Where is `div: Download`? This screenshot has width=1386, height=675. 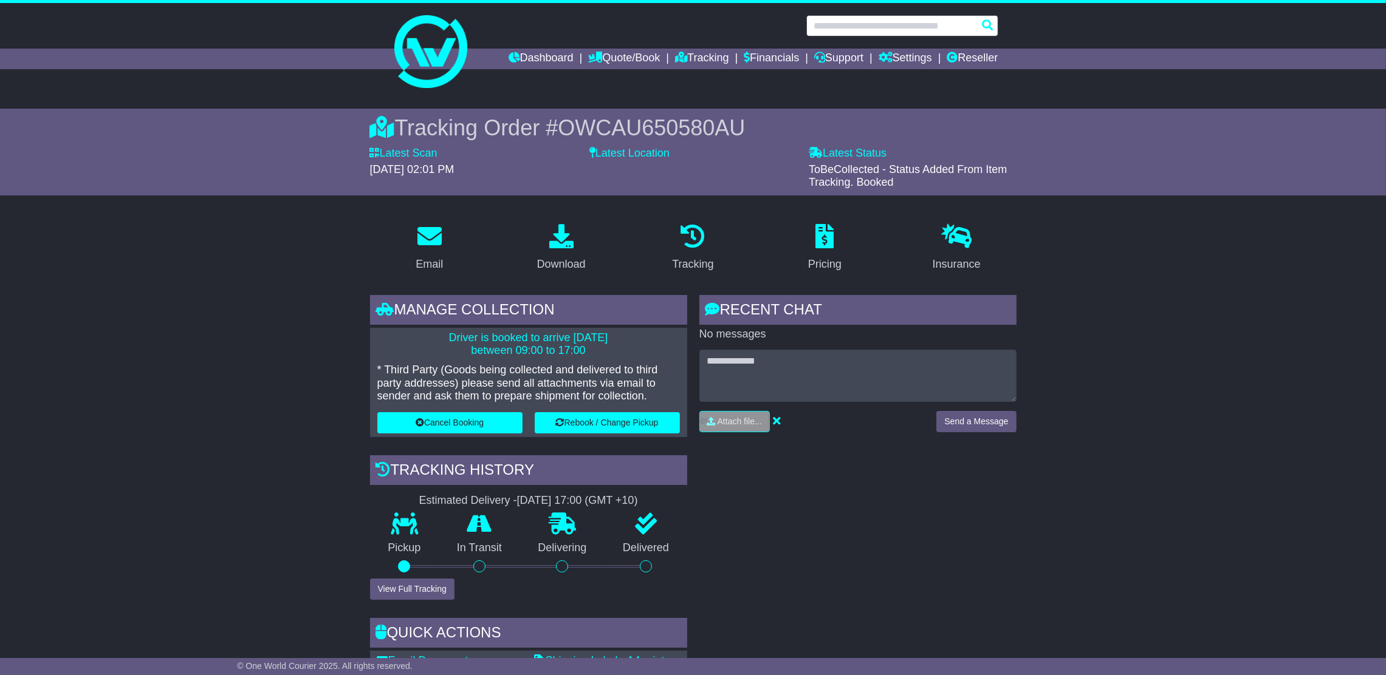
div: Download is located at coordinates (561, 264).